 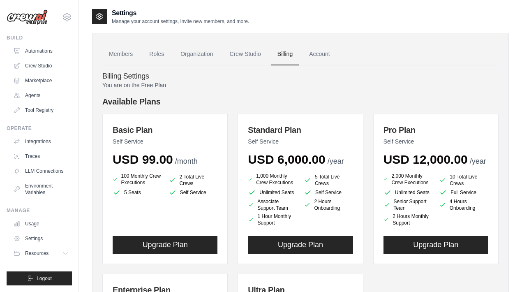 I want to click on li: 10 Total Live Crews, so click(x=464, y=180).